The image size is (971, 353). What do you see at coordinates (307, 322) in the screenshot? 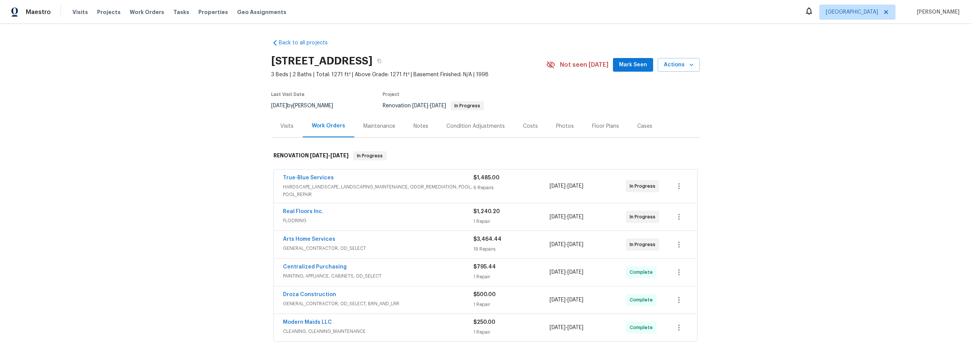
I see `a: Modern Maids LLC` at bounding box center [307, 322].